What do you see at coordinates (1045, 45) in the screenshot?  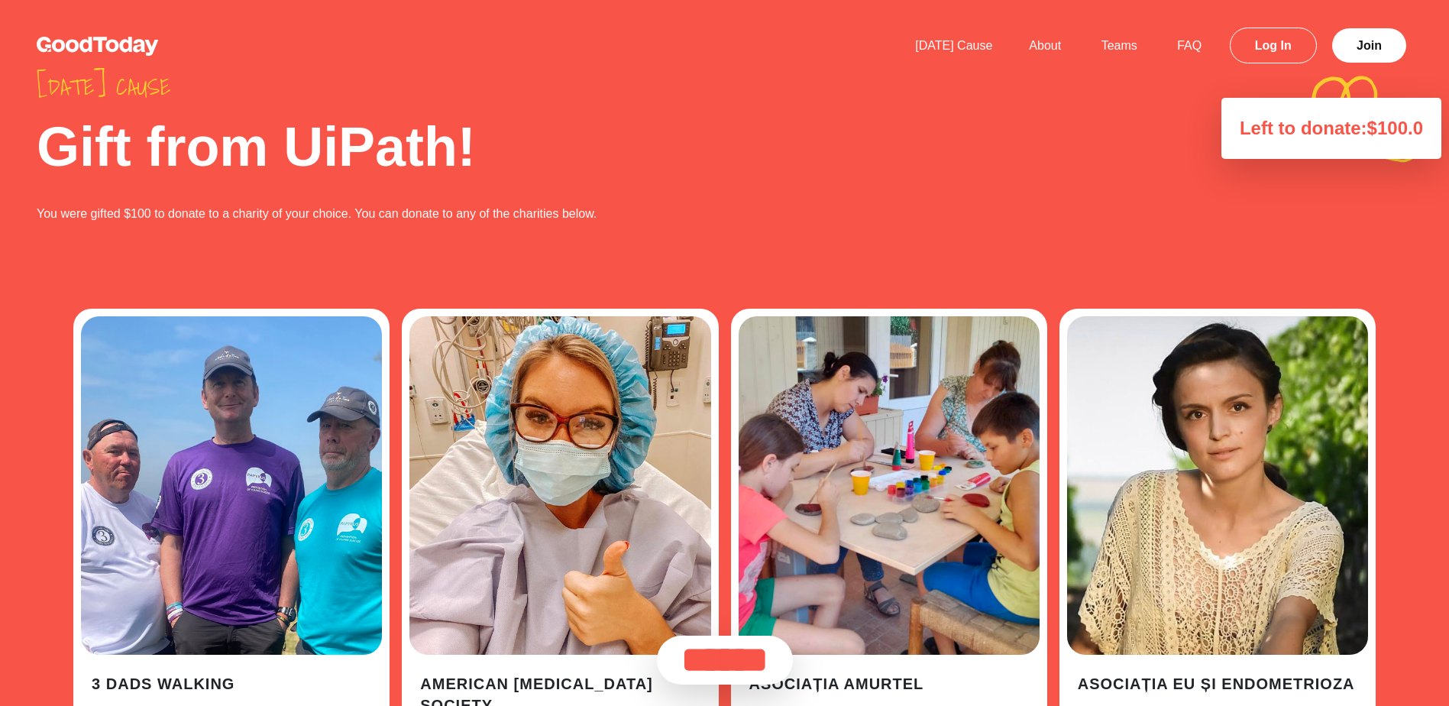 I see `a: About` at bounding box center [1045, 45].